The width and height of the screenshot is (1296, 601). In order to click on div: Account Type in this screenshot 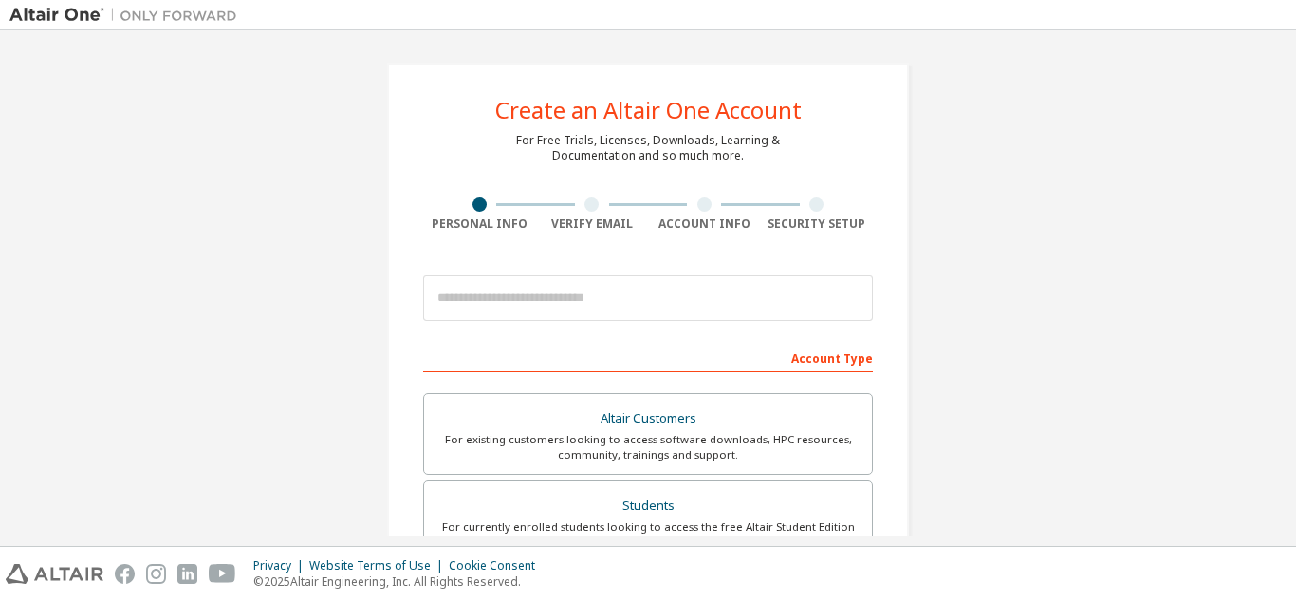, I will do `click(648, 357)`.